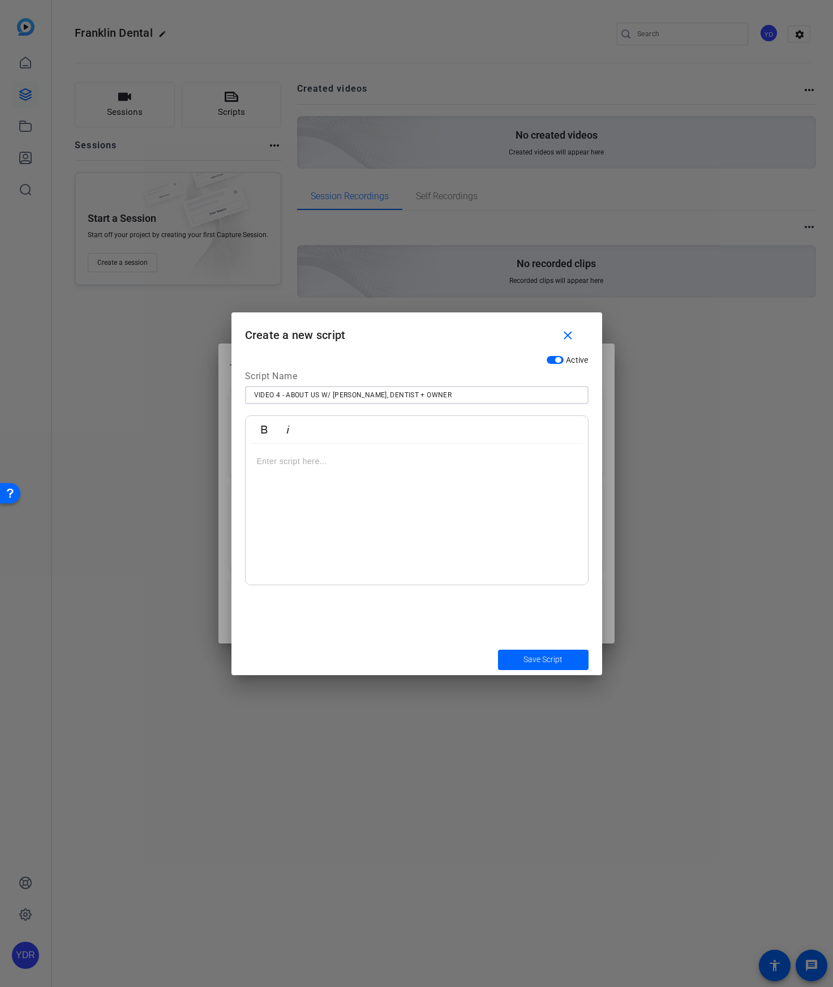 Image resolution: width=833 pixels, height=987 pixels. Describe the element at coordinates (543, 660) in the screenshot. I see `button: Save Script` at that location.